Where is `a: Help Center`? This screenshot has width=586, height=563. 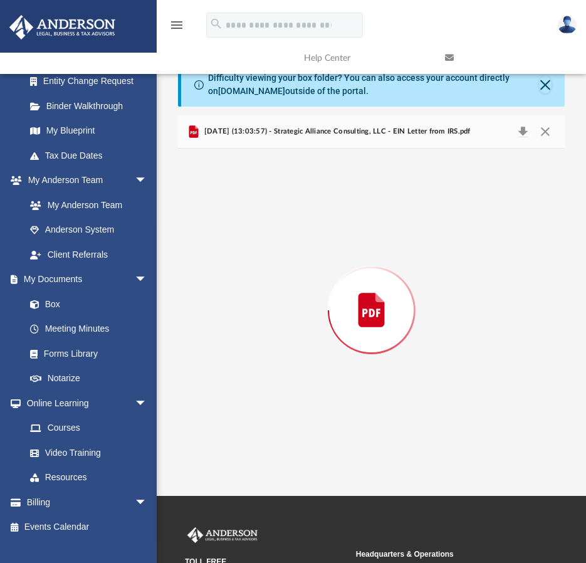 a: Help Center is located at coordinates (365, 58).